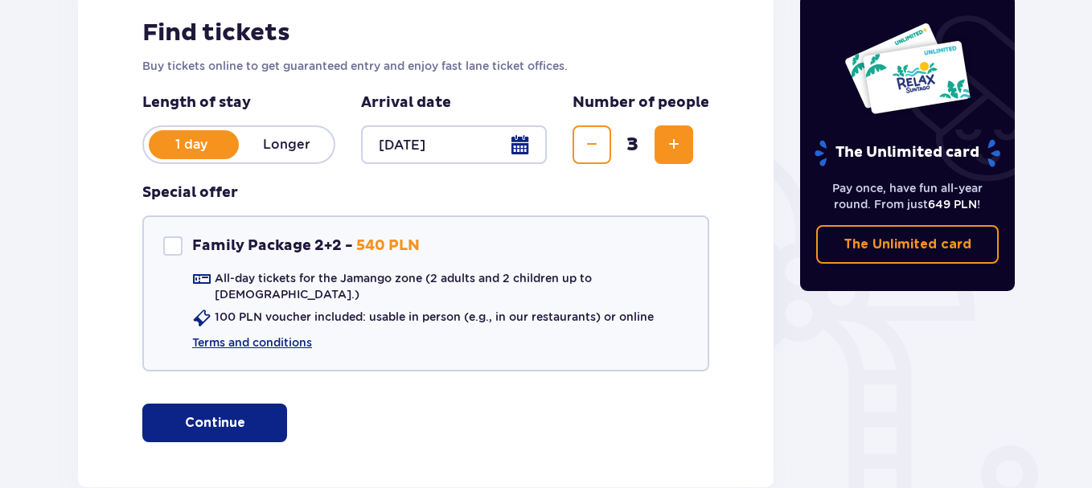 The width and height of the screenshot is (1092, 488). Describe the element at coordinates (908, 244) in the screenshot. I see `a: The Unlimited card` at that location.